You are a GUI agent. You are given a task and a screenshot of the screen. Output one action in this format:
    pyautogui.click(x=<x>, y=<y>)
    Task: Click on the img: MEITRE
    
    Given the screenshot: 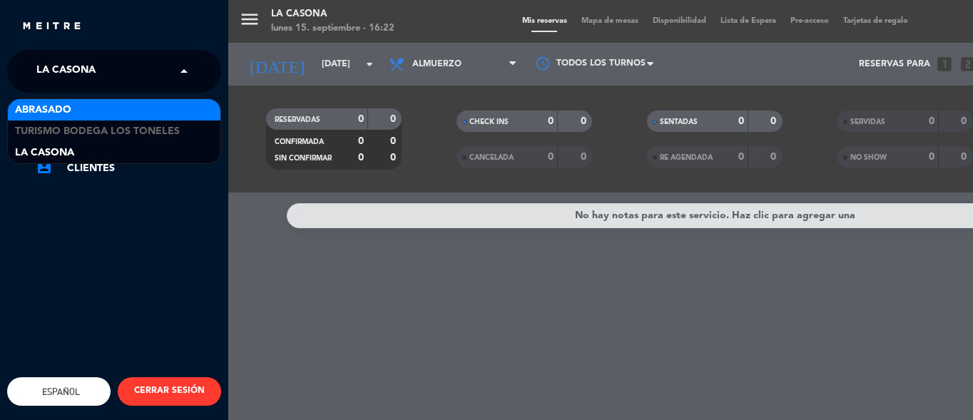 What is the action you would take?
    pyautogui.click(x=51, y=26)
    